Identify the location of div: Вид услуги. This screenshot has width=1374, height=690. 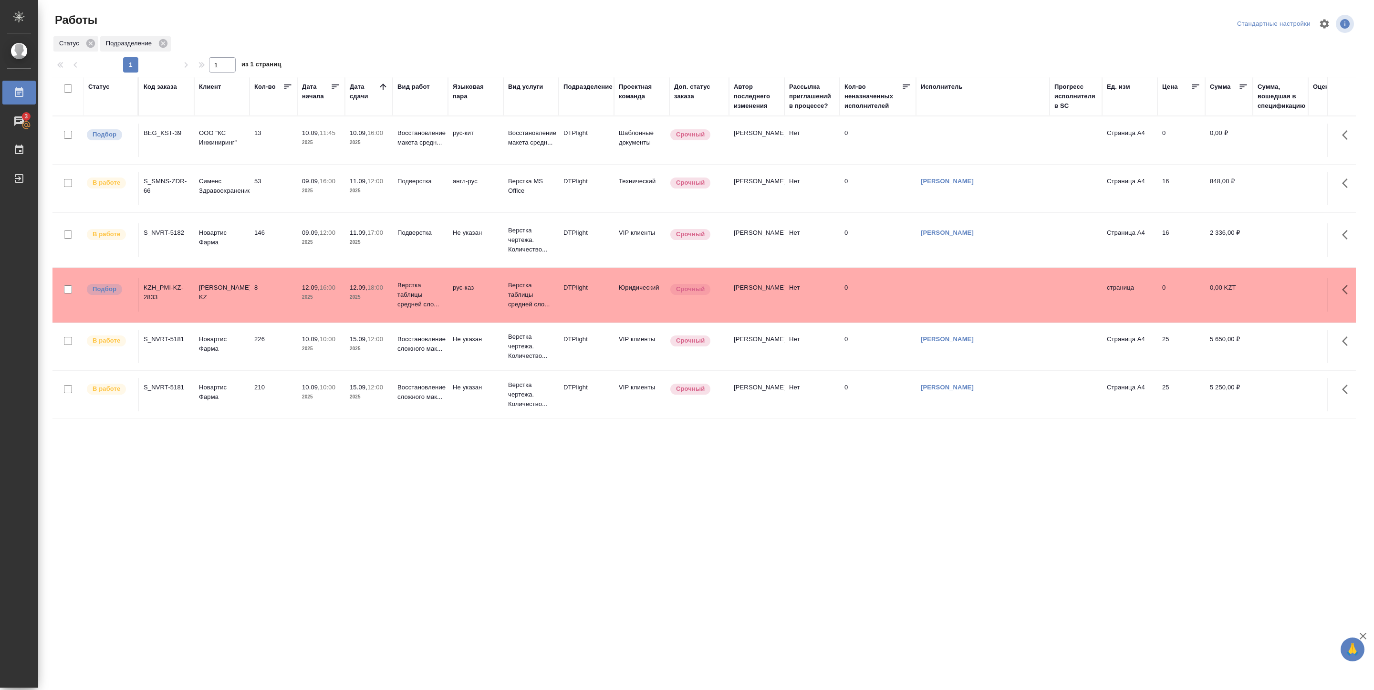
(526, 87).